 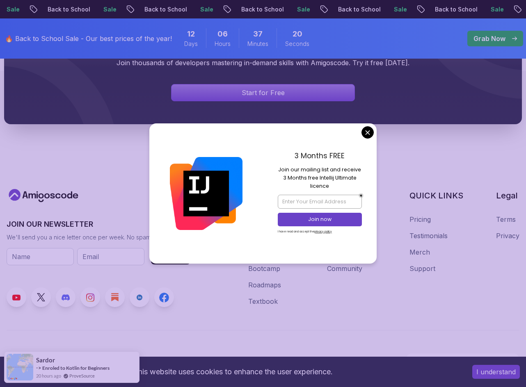 I want to click on span: 6 Hours, so click(x=222, y=34).